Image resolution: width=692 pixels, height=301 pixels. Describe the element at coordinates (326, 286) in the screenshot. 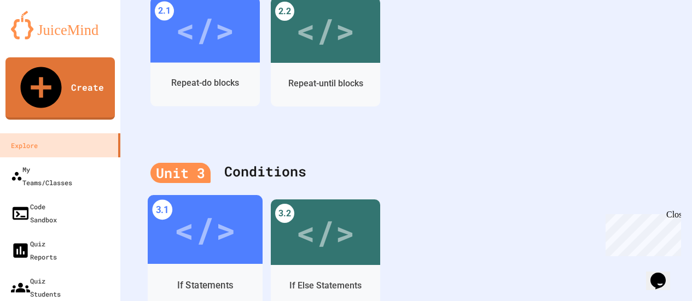

I see `div: If Else Statements` at that location.